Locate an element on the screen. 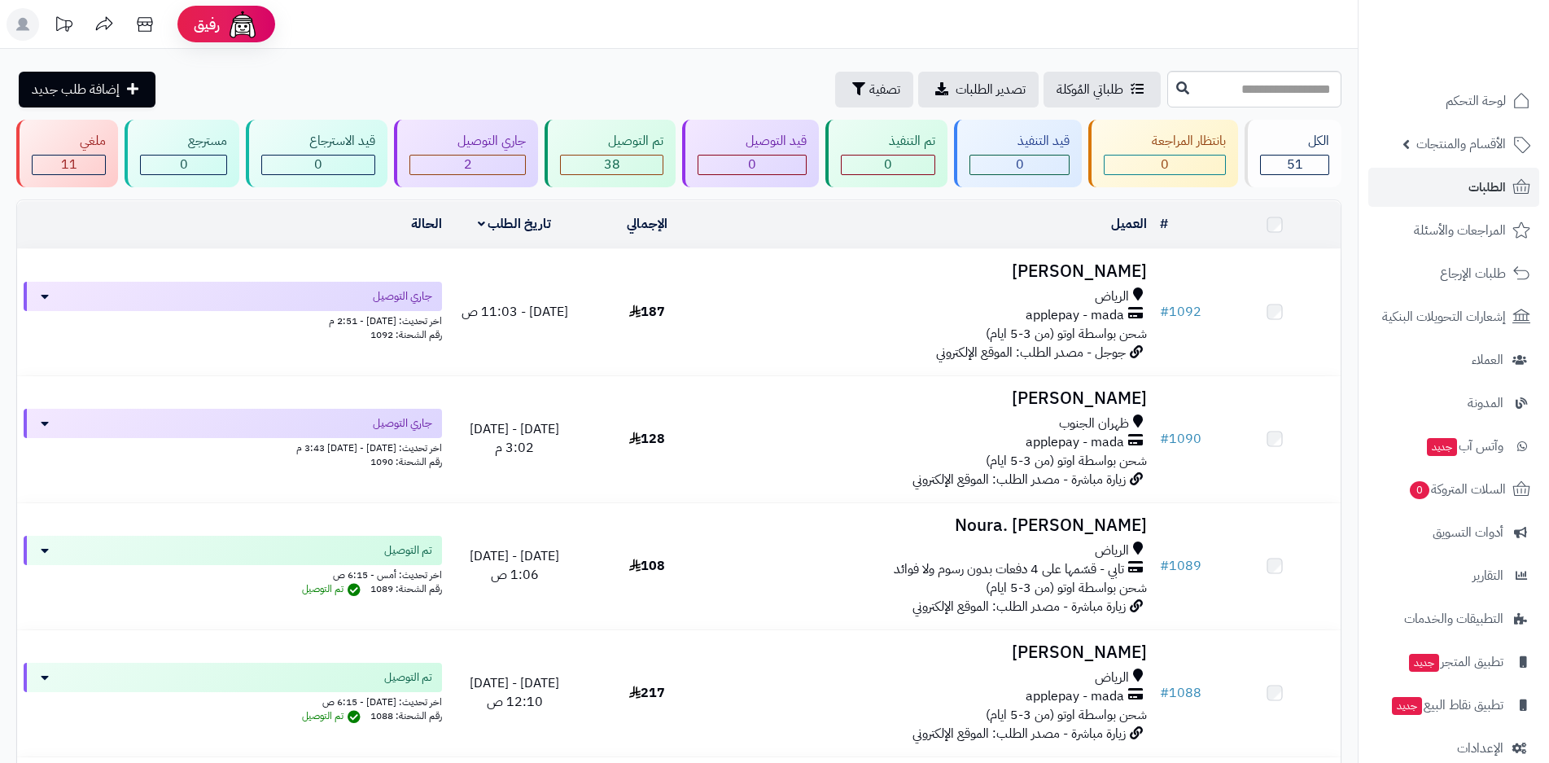  a: إضافة طلب جديد is located at coordinates (87, 90).